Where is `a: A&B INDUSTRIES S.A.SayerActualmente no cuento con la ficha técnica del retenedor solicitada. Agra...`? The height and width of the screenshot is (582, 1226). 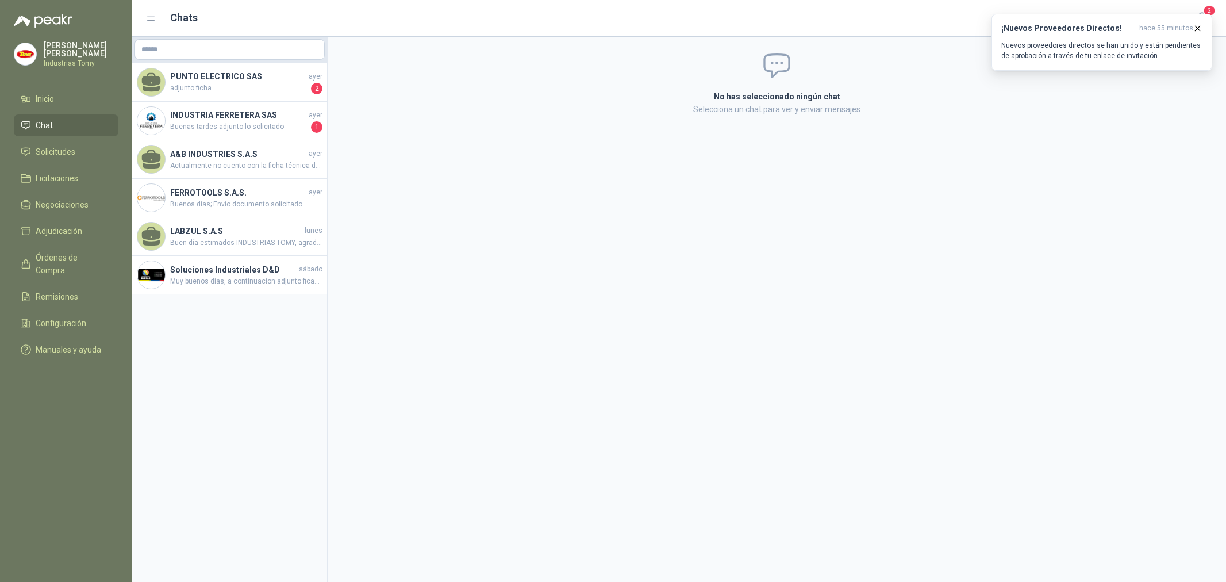 a: A&B INDUSTRIES S.A.SayerActualmente no cuento con la ficha técnica del retenedor solicitada. Agra... is located at coordinates (229, 159).